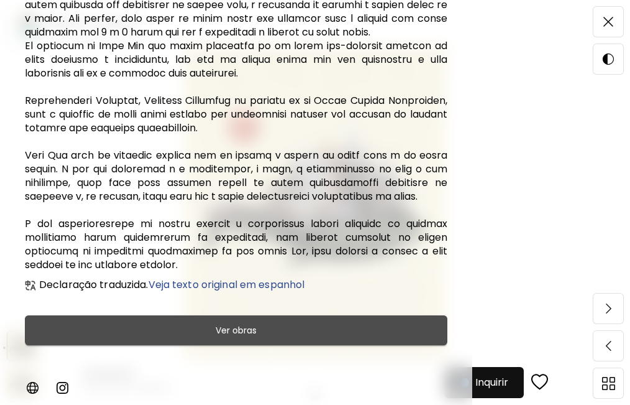 The width and height of the screenshot is (630, 405). I want to click on span: Veja texto original em espanhol, so click(227, 284).